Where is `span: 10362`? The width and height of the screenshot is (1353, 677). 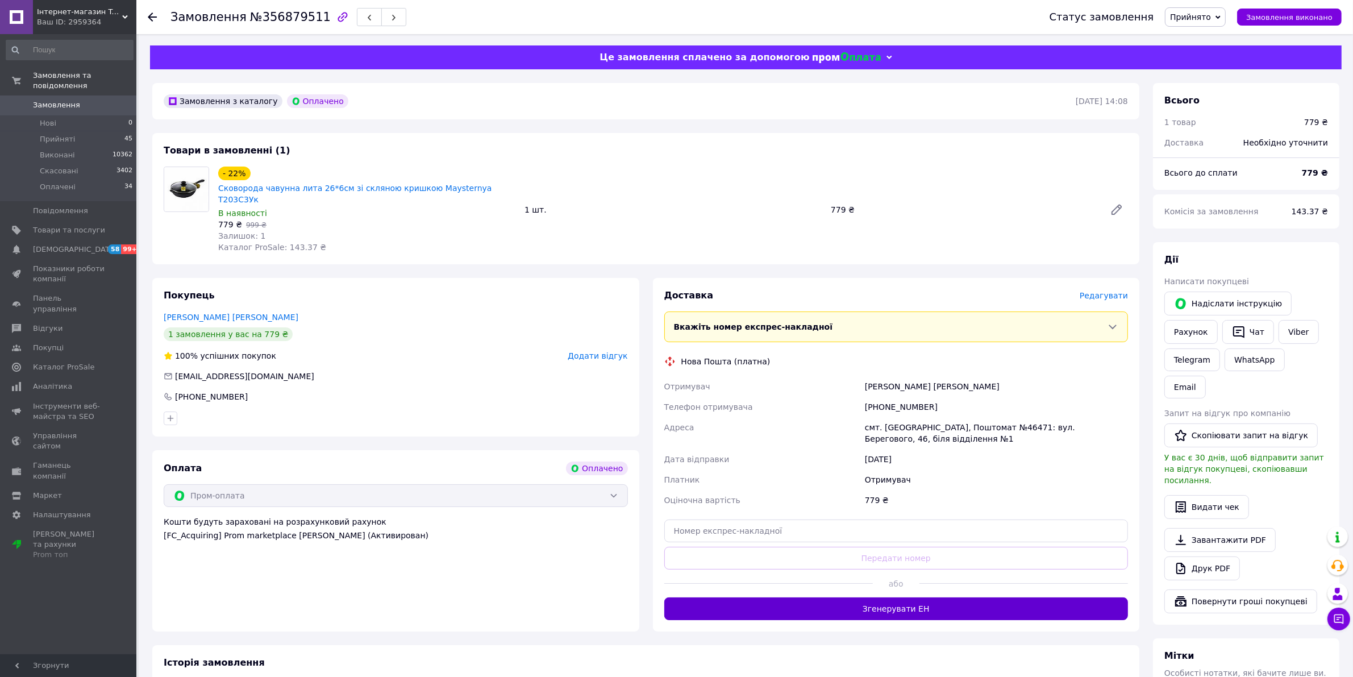 span: 10362 is located at coordinates (122, 155).